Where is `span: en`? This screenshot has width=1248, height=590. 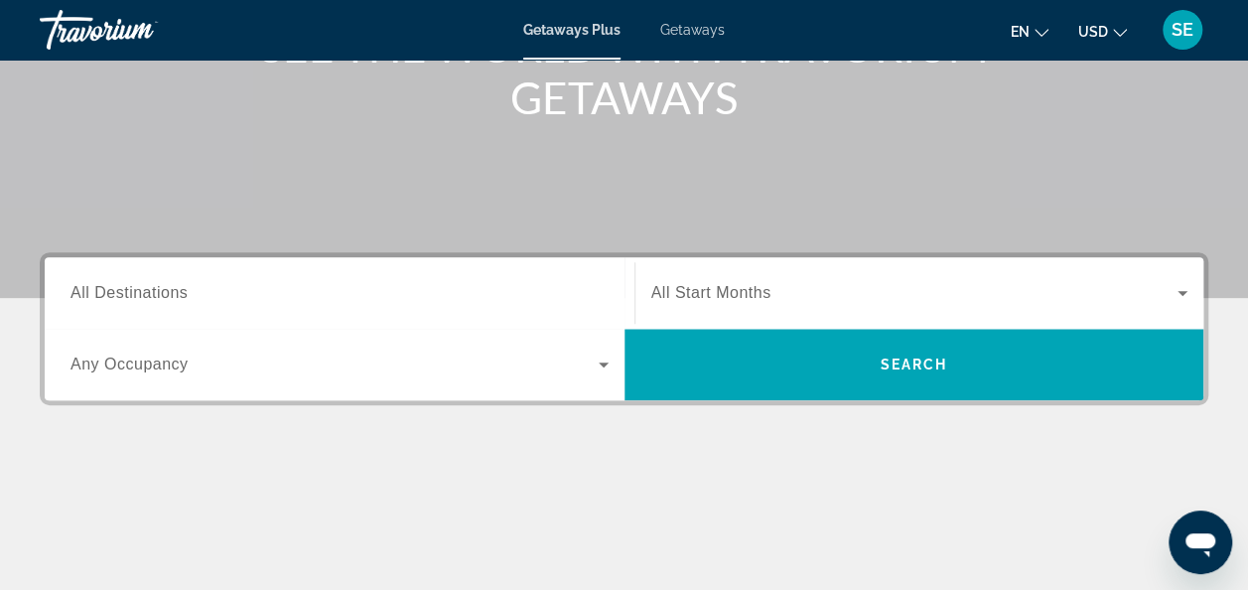 span: en is located at coordinates (1020, 32).